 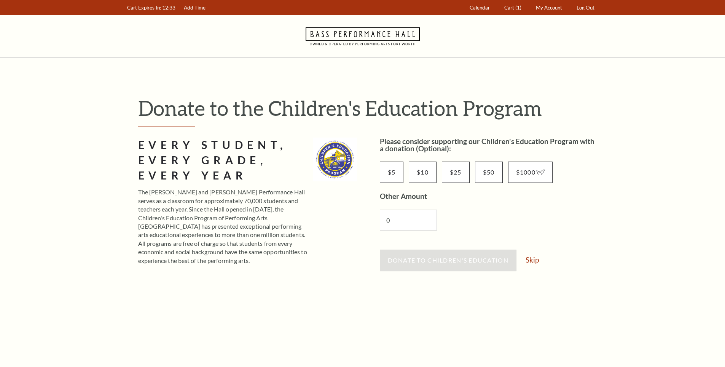 I want to click on span: Cart, so click(x=509, y=8).